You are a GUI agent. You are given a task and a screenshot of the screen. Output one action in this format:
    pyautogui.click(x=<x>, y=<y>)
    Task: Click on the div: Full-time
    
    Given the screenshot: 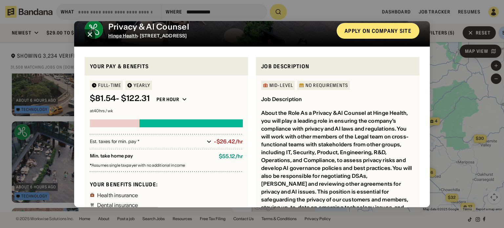 What is the action you would take?
    pyautogui.click(x=110, y=86)
    